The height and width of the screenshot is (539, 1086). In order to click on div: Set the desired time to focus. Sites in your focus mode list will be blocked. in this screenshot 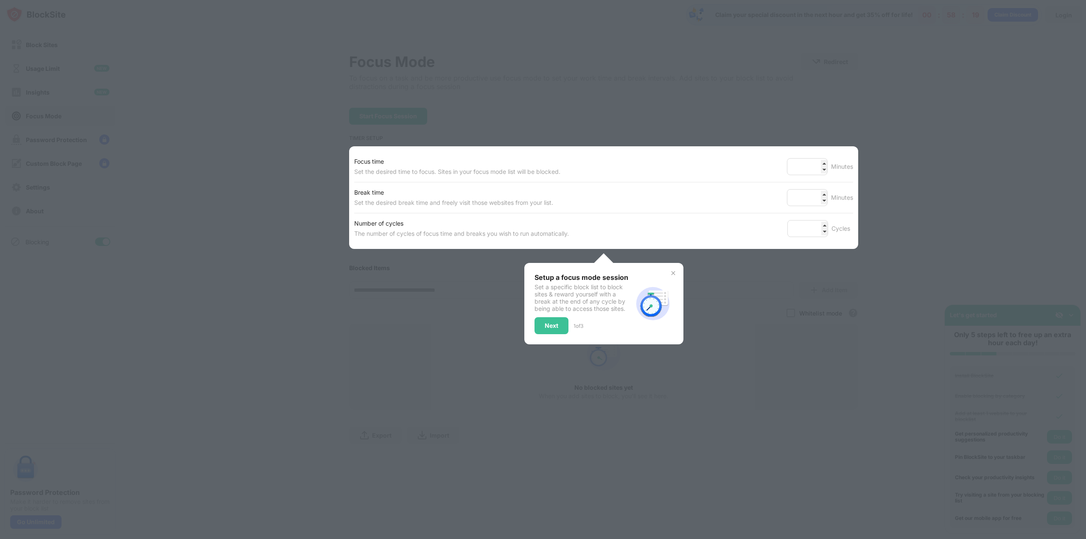, I will do `click(457, 172)`.